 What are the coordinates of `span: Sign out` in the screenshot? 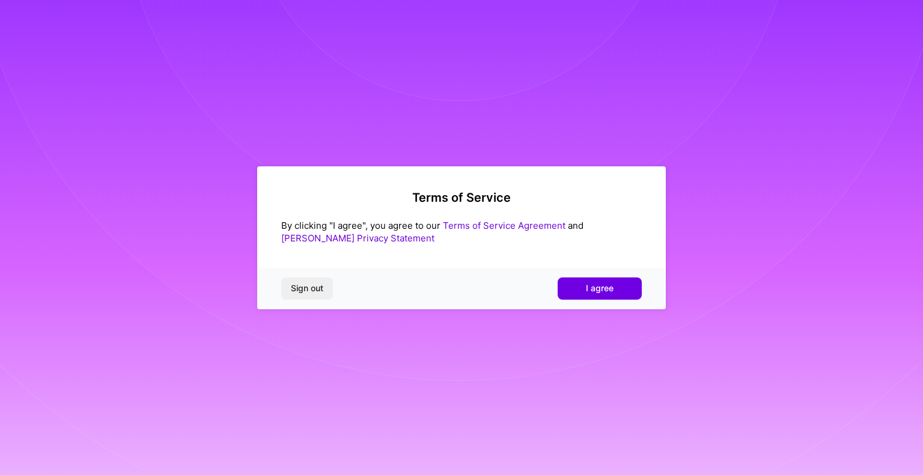 It's located at (307, 288).